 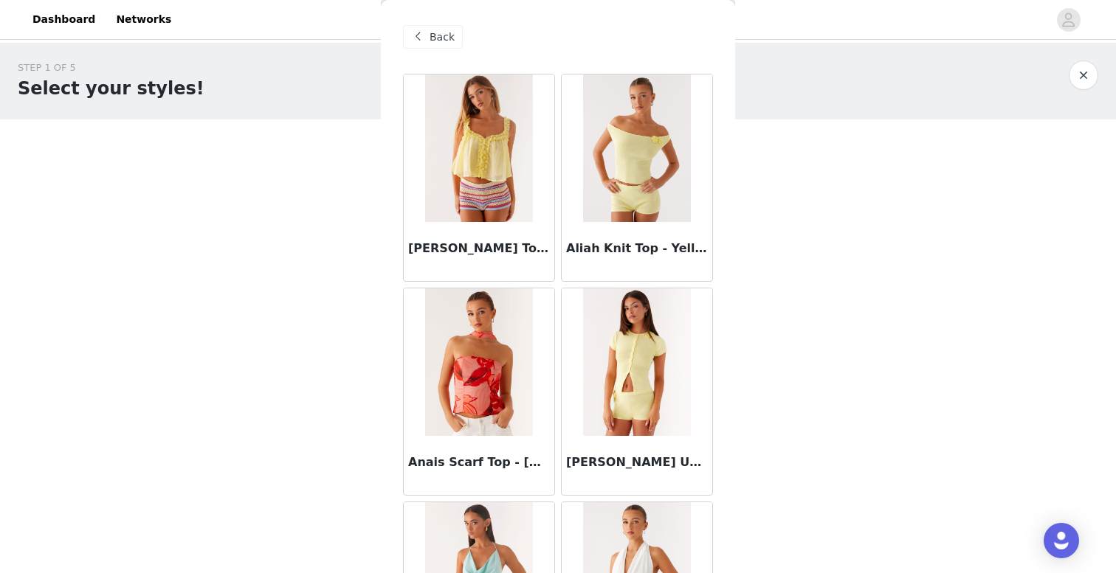 I want to click on h1: Select your styles!, so click(x=111, y=89).